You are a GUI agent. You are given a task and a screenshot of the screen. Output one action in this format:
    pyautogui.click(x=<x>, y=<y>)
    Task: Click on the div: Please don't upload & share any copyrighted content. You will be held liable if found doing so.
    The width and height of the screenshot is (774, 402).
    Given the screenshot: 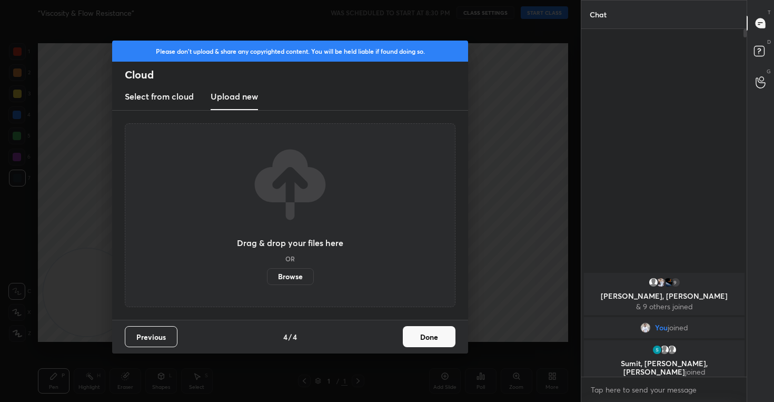 What is the action you would take?
    pyautogui.click(x=290, y=51)
    